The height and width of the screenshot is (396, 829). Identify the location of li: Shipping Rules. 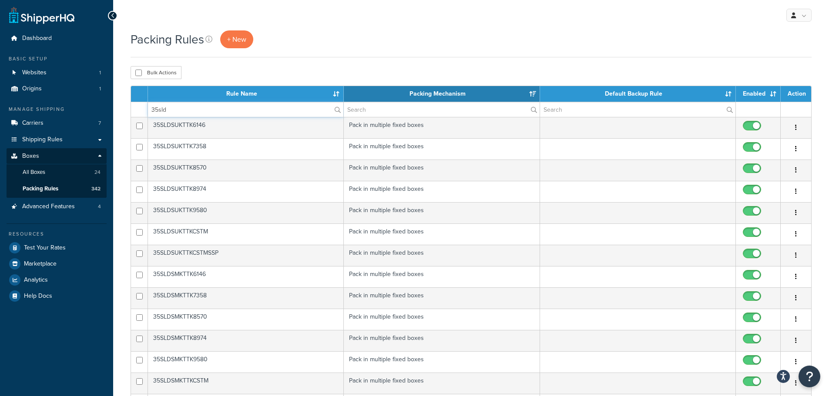
(57, 140).